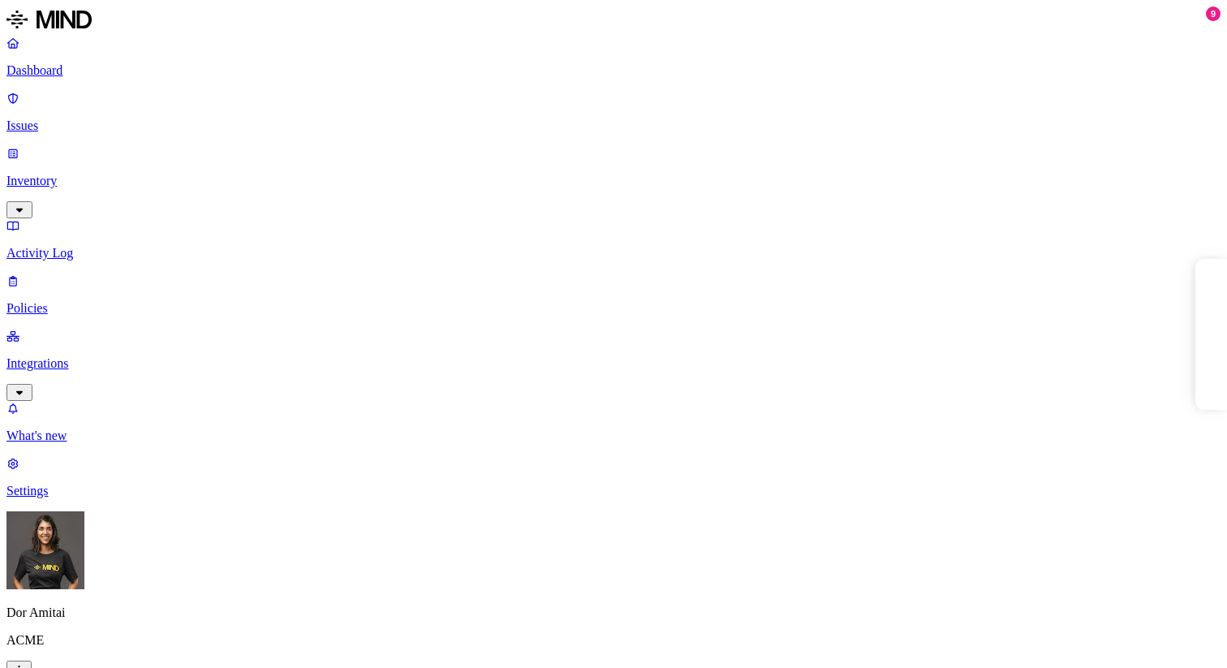 This screenshot has width=1227, height=668. I want to click on p: Activity Log, so click(613, 253).